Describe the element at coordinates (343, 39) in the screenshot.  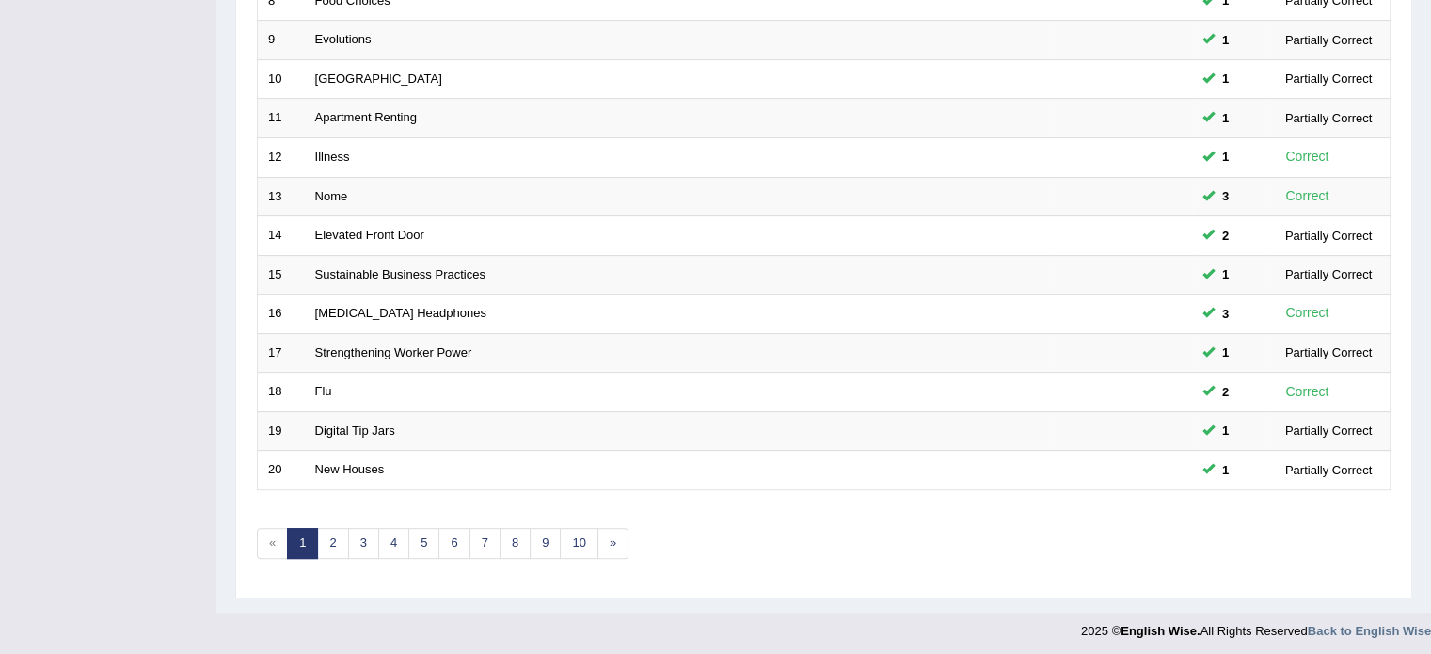
I see `a: Evolutions` at that location.